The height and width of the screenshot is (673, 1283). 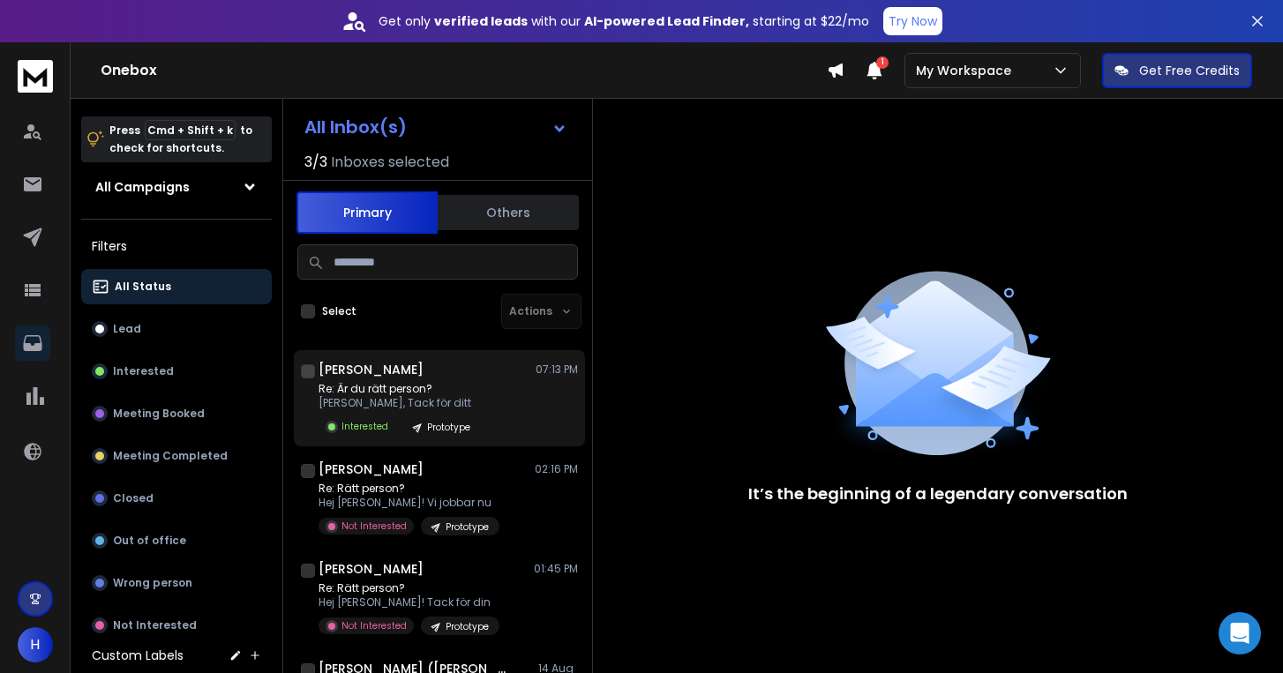 What do you see at coordinates (624, 21) in the screenshot?
I see `p: Get only with our starting at $22/mo` at bounding box center [624, 21].